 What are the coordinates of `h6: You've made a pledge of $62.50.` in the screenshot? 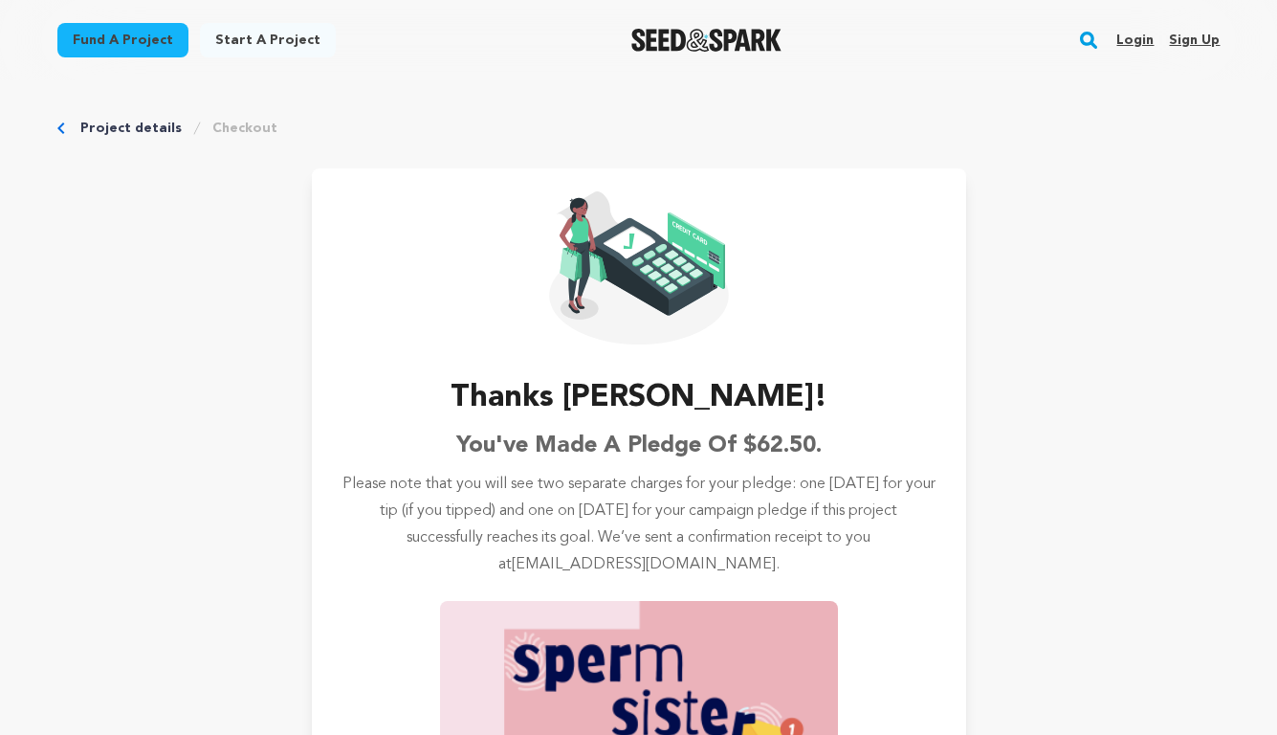 It's located at (639, 446).